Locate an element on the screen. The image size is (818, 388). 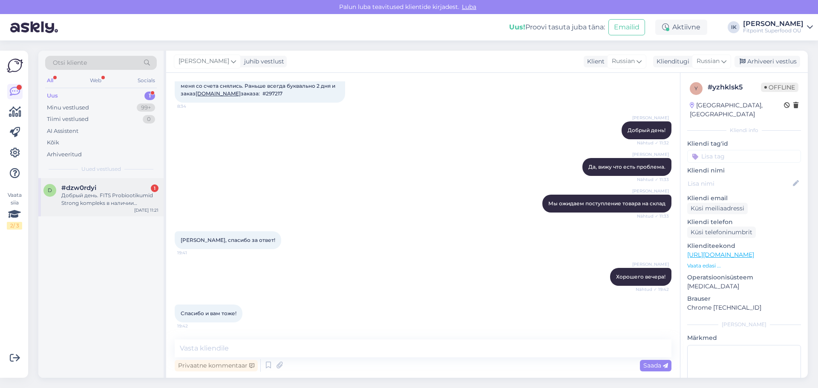
span: #dzw0rdyi is located at coordinates (79, 188).